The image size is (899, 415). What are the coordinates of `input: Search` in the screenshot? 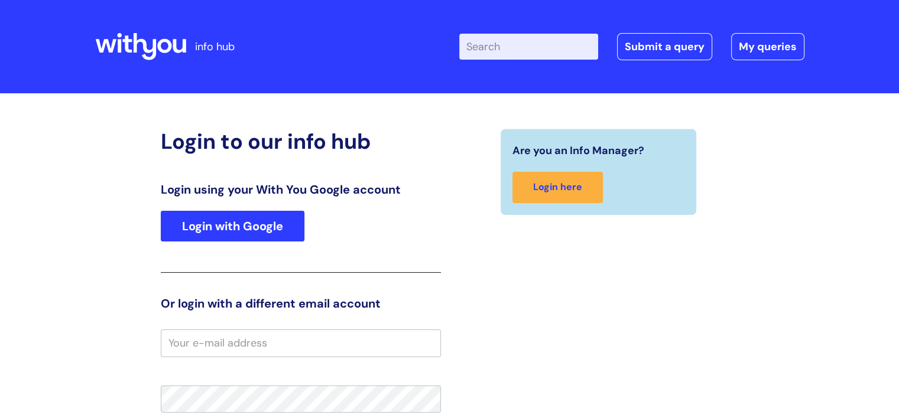 It's located at (528, 47).